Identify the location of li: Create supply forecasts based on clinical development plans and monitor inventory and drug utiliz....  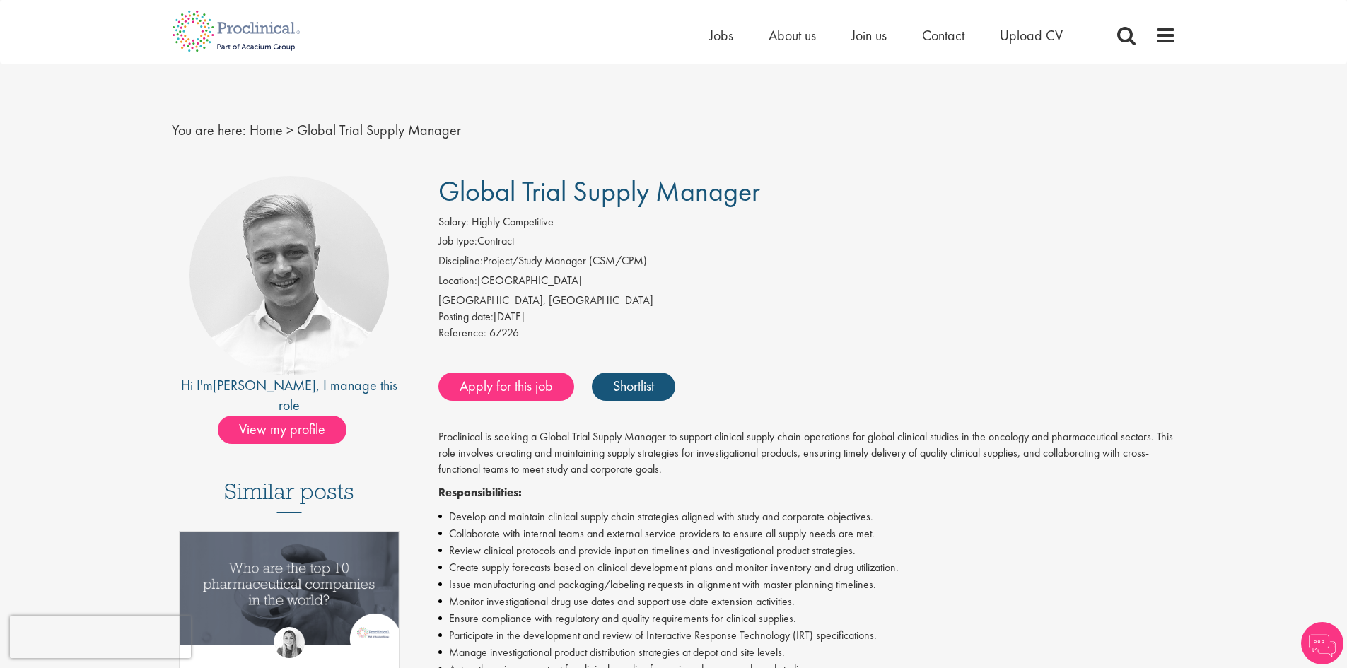
(807, 568).